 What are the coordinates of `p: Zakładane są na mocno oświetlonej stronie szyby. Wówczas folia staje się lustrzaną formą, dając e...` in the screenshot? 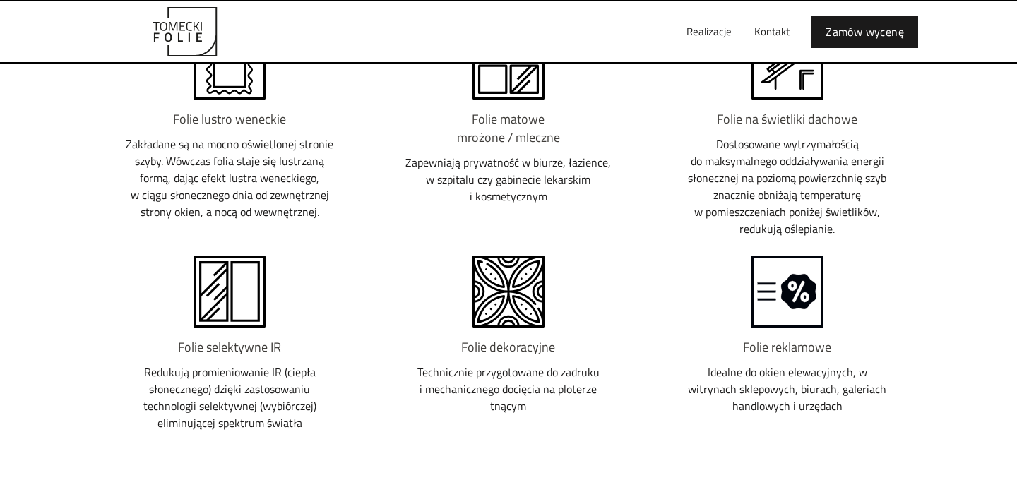 It's located at (230, 178).